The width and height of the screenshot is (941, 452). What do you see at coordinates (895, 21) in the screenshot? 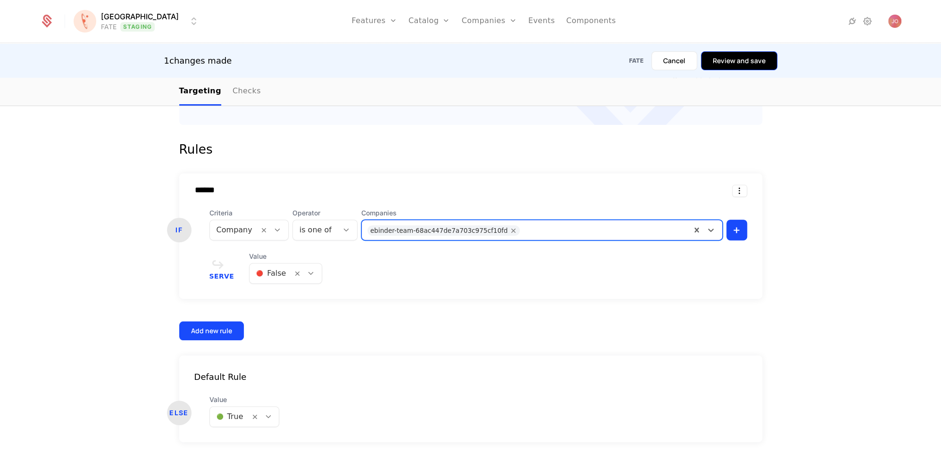
I see `button: Open user button` at bounding box center [895, 21].